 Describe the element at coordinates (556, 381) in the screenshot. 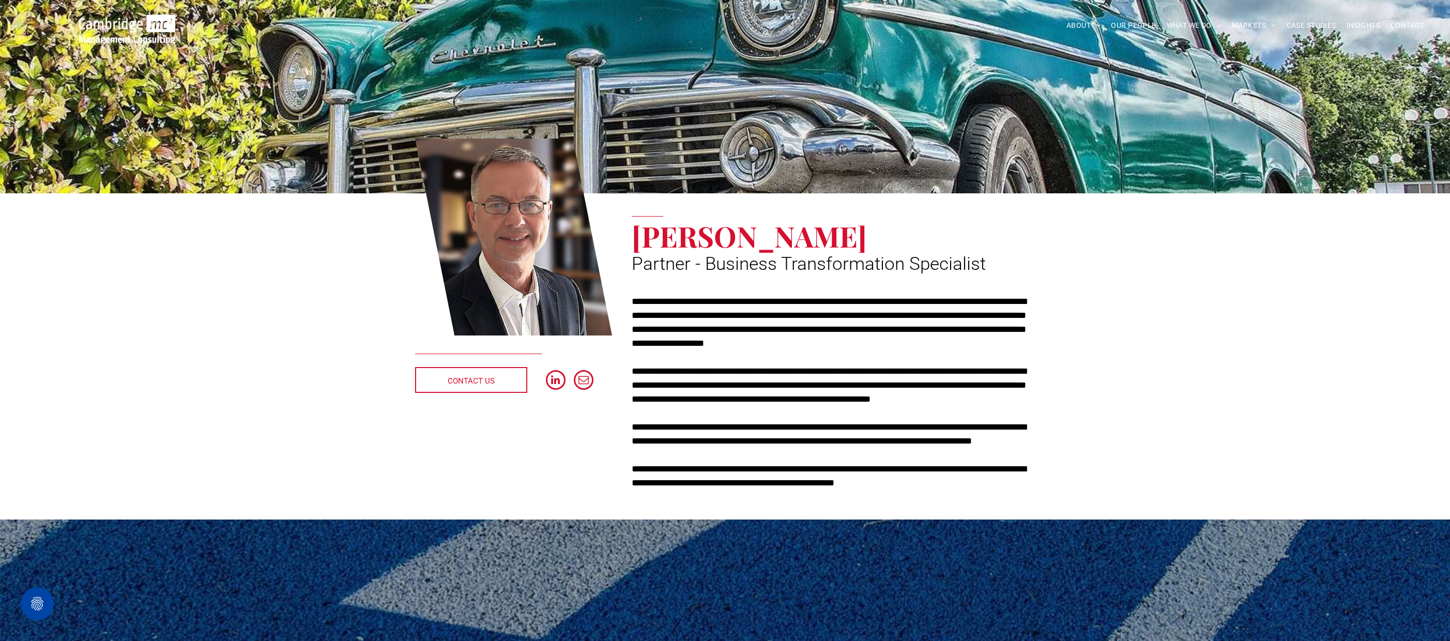

I see `a: linkedin` at that location.